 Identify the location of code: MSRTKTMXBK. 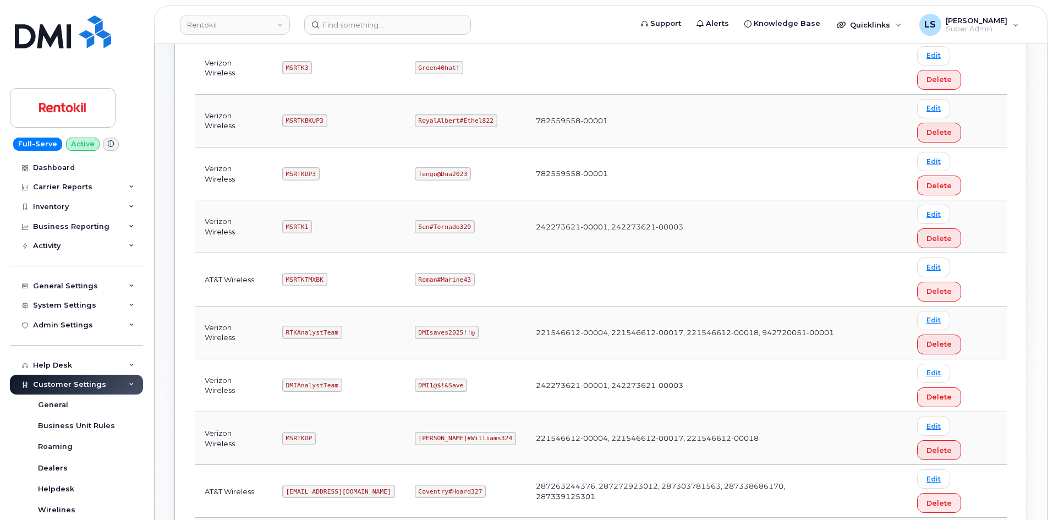
(305, 280).